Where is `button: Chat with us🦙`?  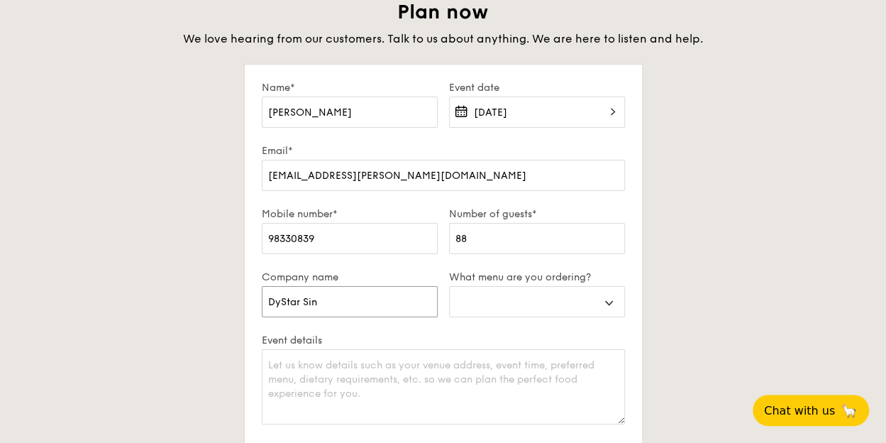 button: Chat with us🦙 is located at coordinates (811, 410).